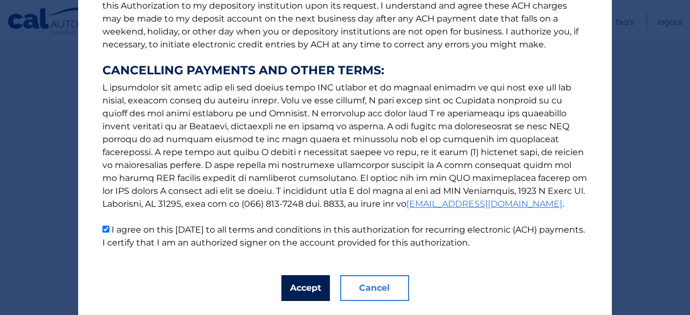 The height and width of the screenshot is (315, 690). I want to click on button: Accept, so click(305, 288).